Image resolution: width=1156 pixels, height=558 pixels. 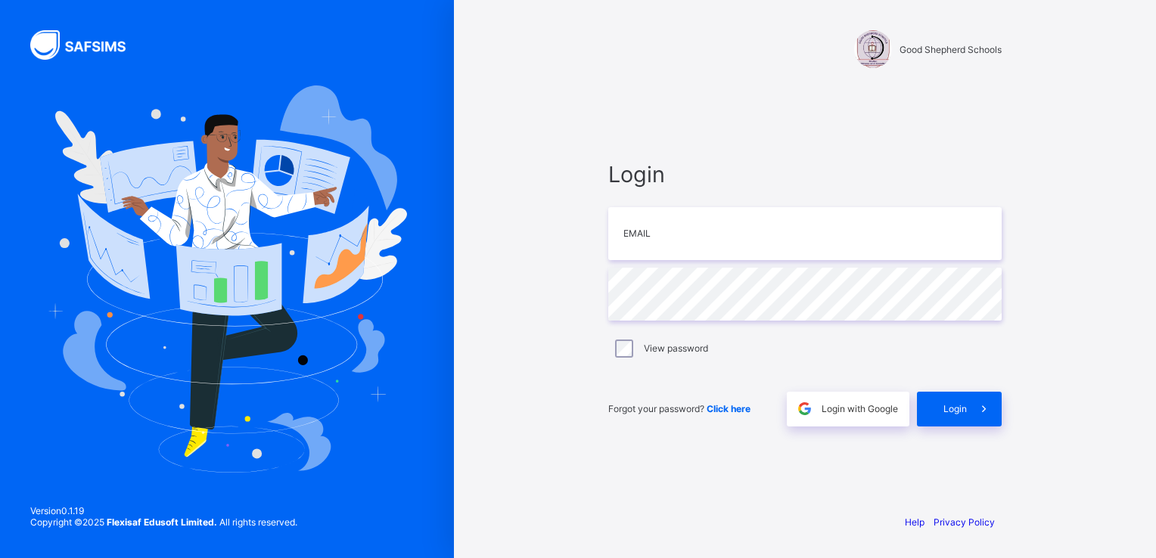 What do you see at coordinates (227, 279) in the screenshot?
I see `img: Hero Image` at bounding box center [227, 279].